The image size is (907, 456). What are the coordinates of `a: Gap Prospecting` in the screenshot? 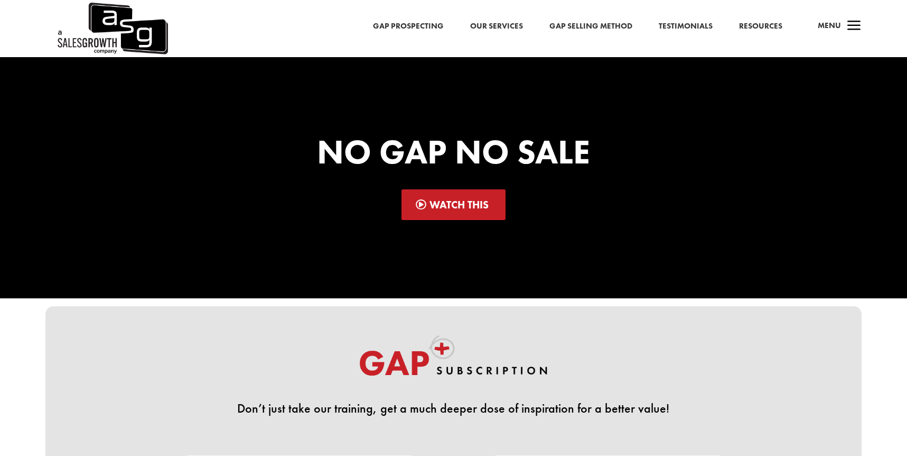 It's located at (409, 26).